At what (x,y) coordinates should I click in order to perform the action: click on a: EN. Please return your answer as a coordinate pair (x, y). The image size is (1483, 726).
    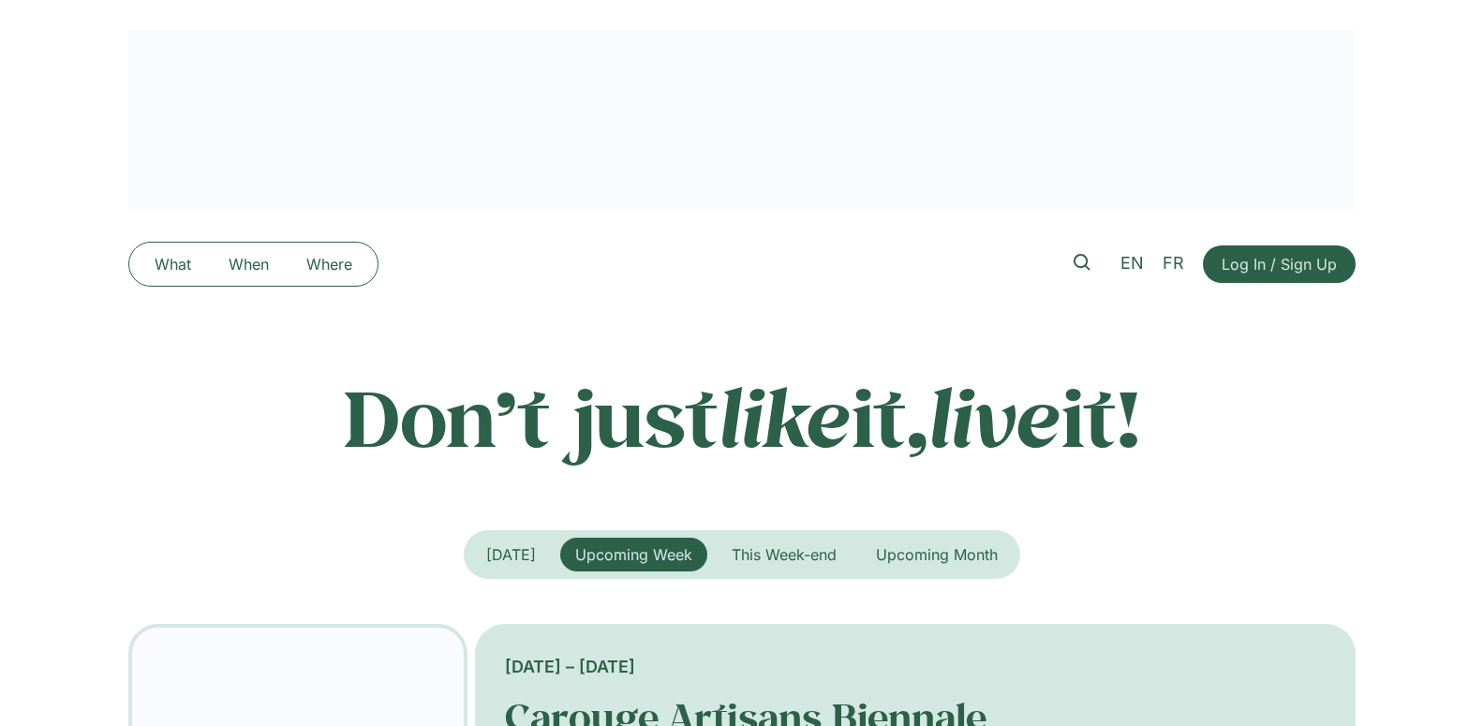
    Looking at the image, I should click on (1132, 263).